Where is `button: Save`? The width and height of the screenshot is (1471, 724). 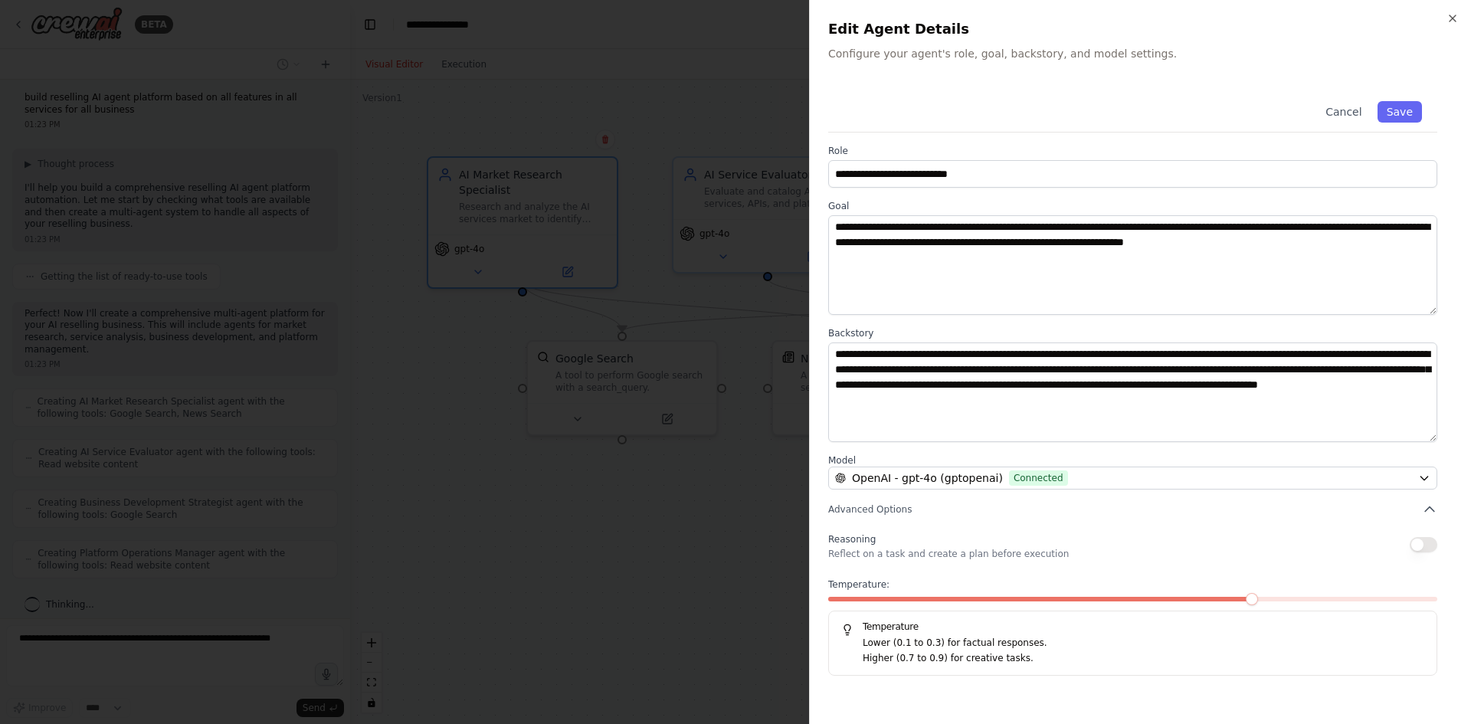
button: Save is located at coordinates (1399, 112).